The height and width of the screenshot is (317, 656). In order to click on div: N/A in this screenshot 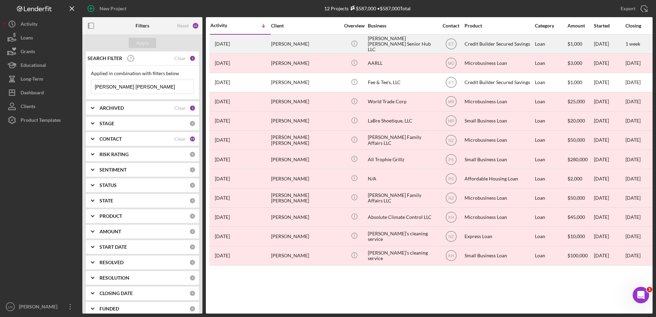, I will do `click(402, 178)`.